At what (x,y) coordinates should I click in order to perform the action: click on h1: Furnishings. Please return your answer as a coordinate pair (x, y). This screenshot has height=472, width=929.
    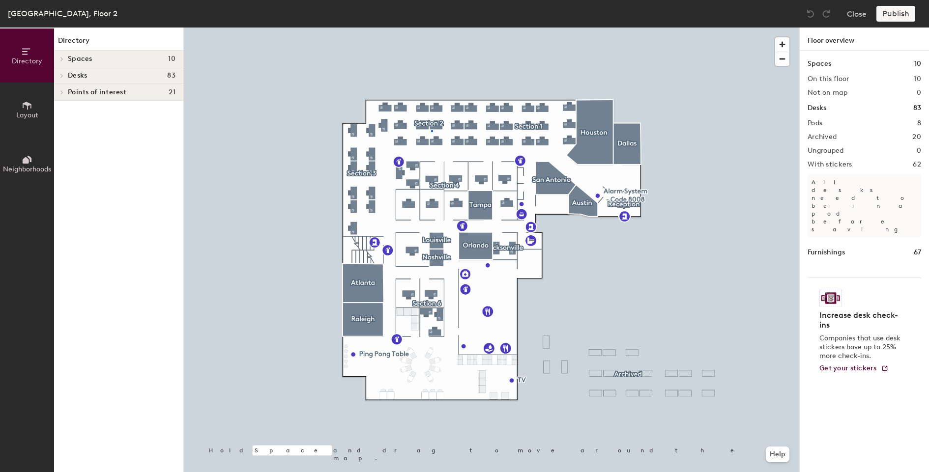
    Looking at the image, I should click on (826, 253).